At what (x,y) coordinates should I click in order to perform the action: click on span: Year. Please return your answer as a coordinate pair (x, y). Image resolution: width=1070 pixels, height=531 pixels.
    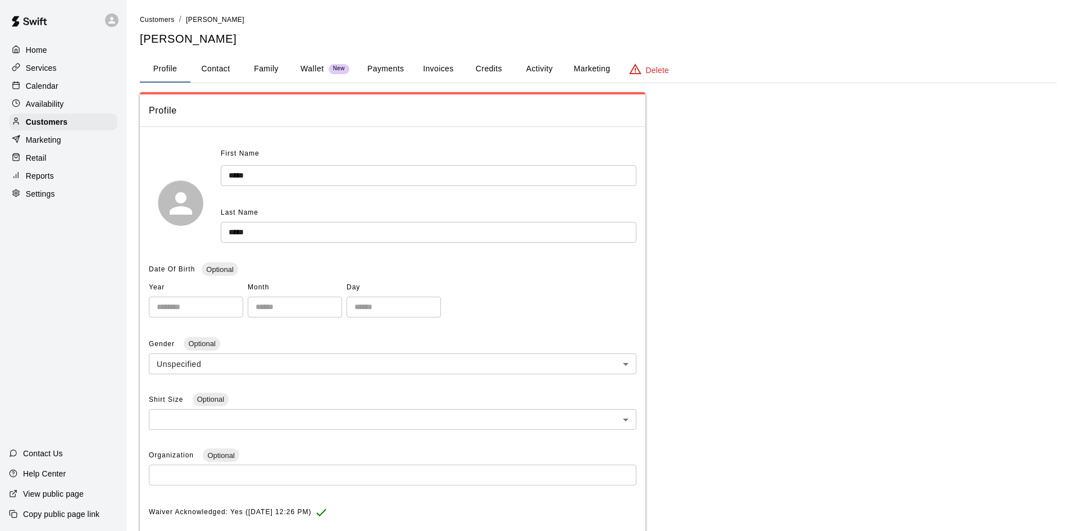
    Looking at the image, I should click on (196, 288).